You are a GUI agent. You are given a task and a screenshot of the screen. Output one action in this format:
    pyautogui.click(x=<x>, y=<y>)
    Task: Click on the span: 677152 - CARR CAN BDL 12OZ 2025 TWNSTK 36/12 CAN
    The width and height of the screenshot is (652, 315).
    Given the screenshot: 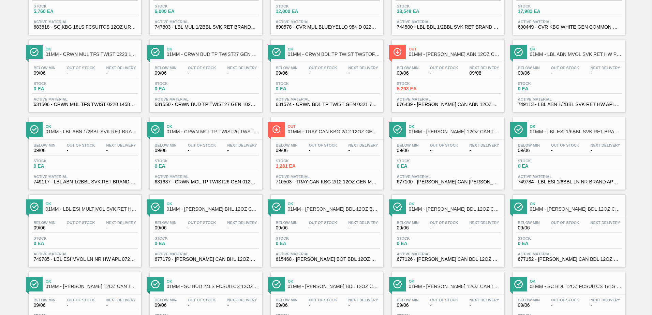 What is the action you would take?
    pyautogui.click(x=569, y=259)
    